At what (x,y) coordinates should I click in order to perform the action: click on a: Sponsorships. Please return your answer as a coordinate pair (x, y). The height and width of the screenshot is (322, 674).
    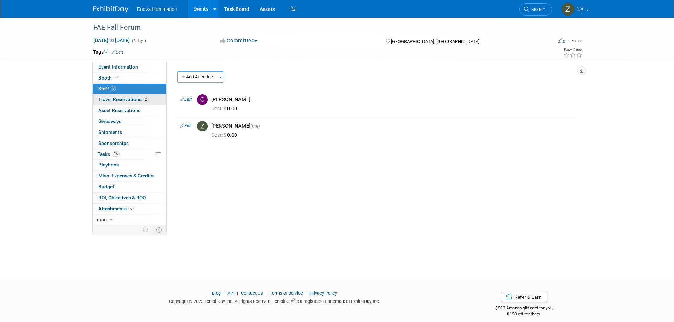
    Looking at the image, I should click on (130, 144).